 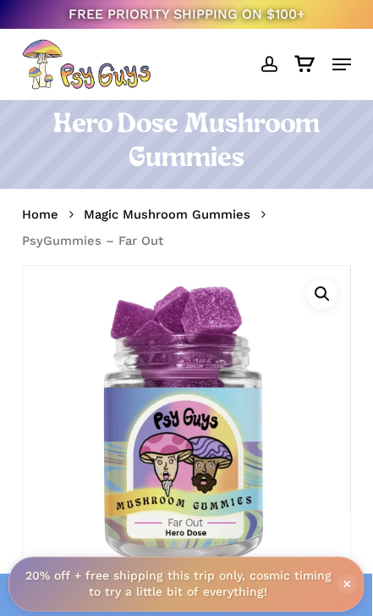 I want to click on span: PsyGummies – Far Out, so click(x=92, y=240).